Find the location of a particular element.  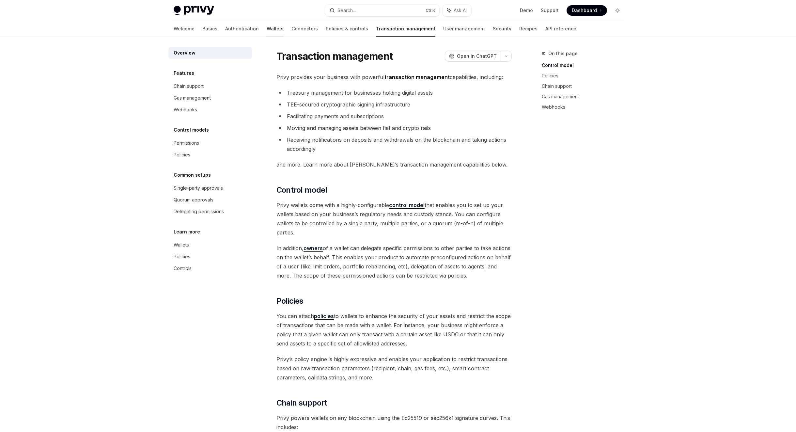

a: Demo is located at coordinates (526, 10).